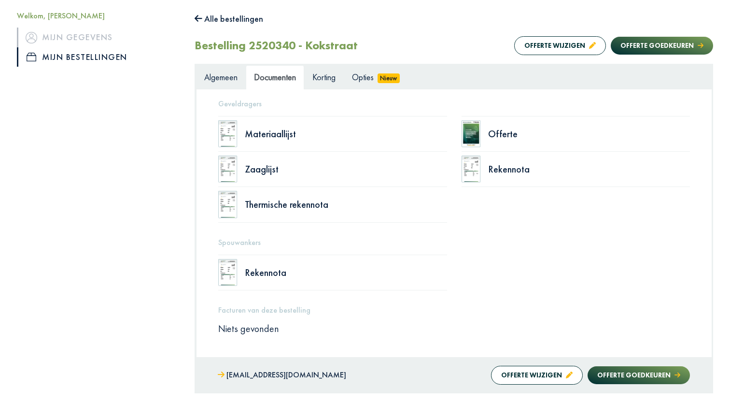 This screenshot has height=418, width=730. Describe the element at coordinates (346, 204) in the screenshot. I see `div: Thermische rekennota` at that location.